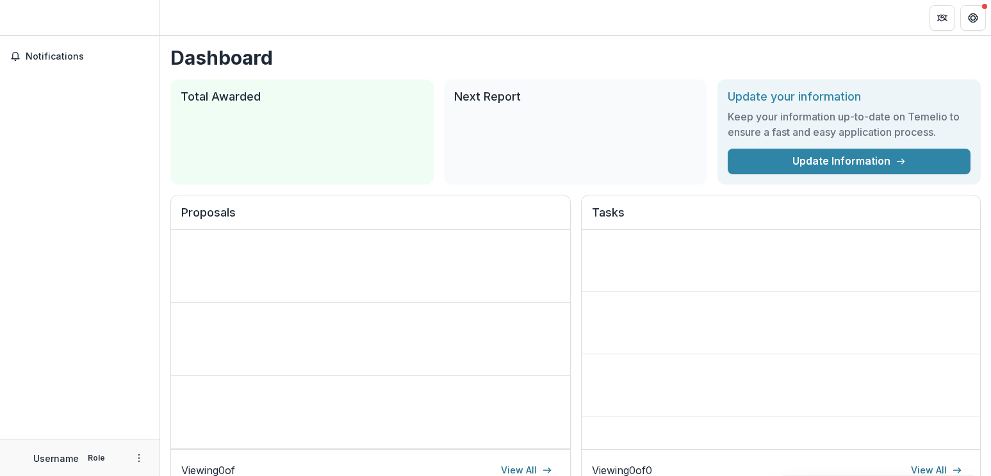 This screenshot has height=476, width=991. Describe the element at coordinates (973, 18) in the screenshot. I see `button: Get Help` at that location.